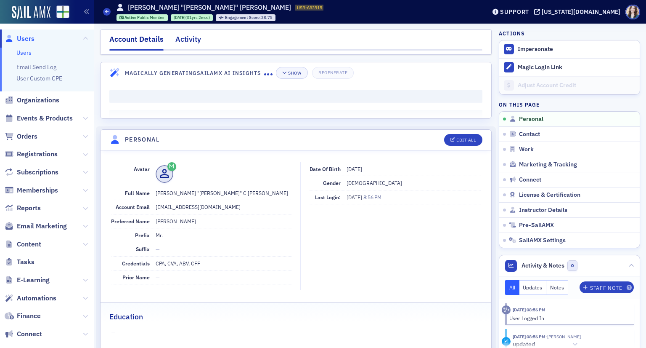  Describe the element at coordinates (36, 67) in the screenshot. I see `a: Email Send Log` at that location.